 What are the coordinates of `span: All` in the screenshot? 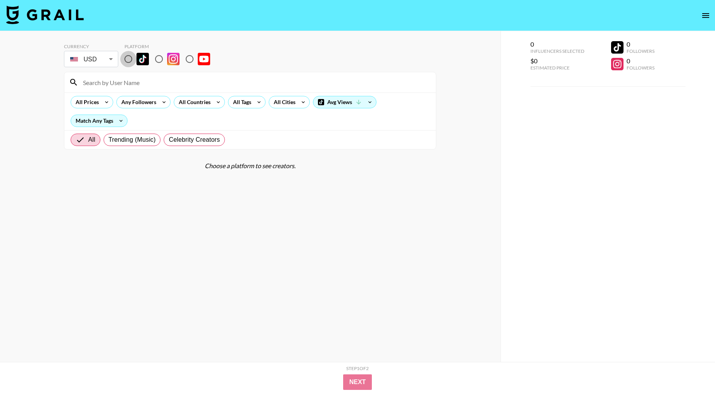 It's located at (92, 140).